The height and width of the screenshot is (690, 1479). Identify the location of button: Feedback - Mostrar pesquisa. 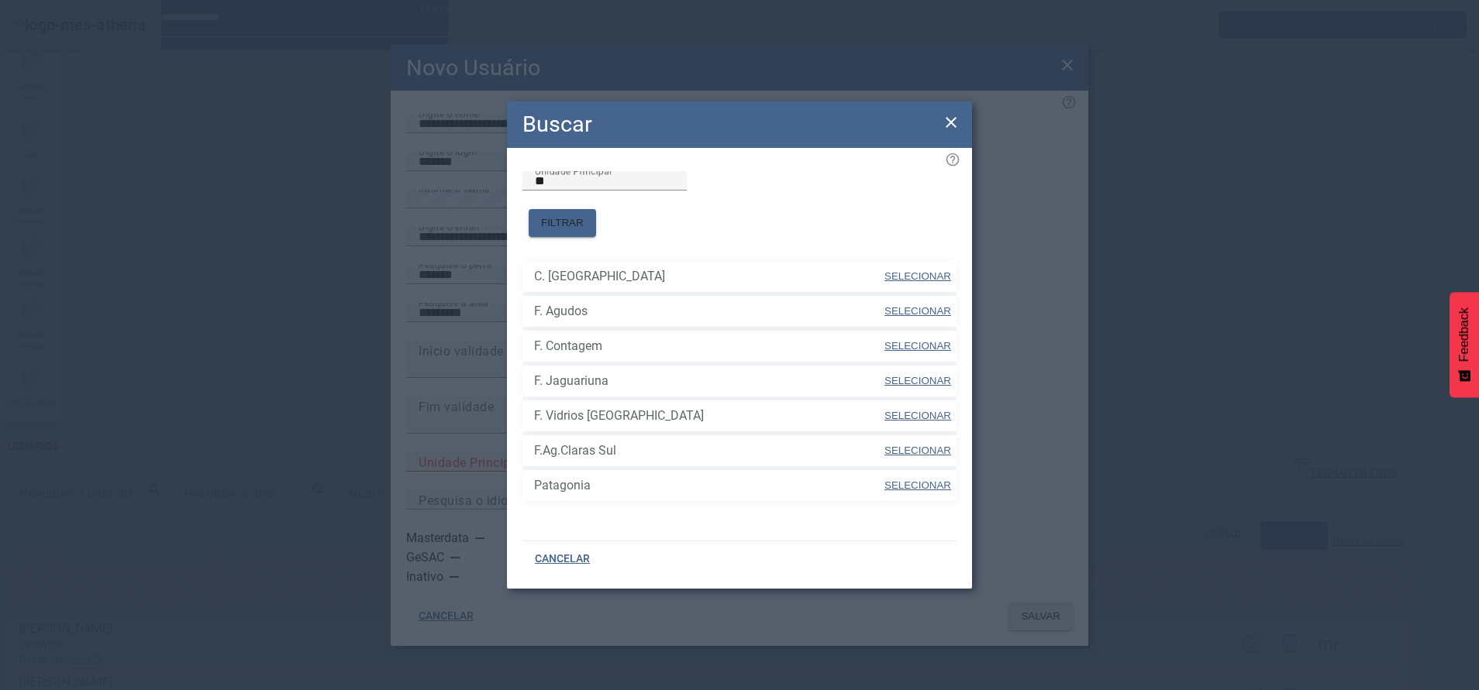
(1464, 345).